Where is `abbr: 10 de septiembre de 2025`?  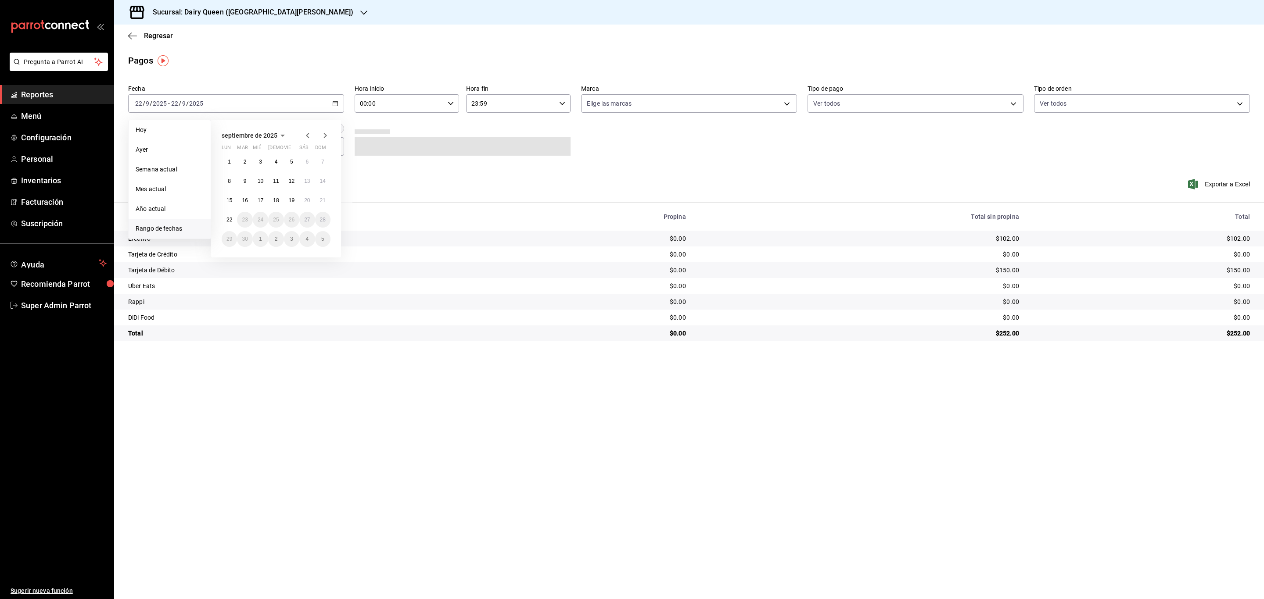
abbr: 10 de septiembre de 2025 is located at coordinates (260, 181).